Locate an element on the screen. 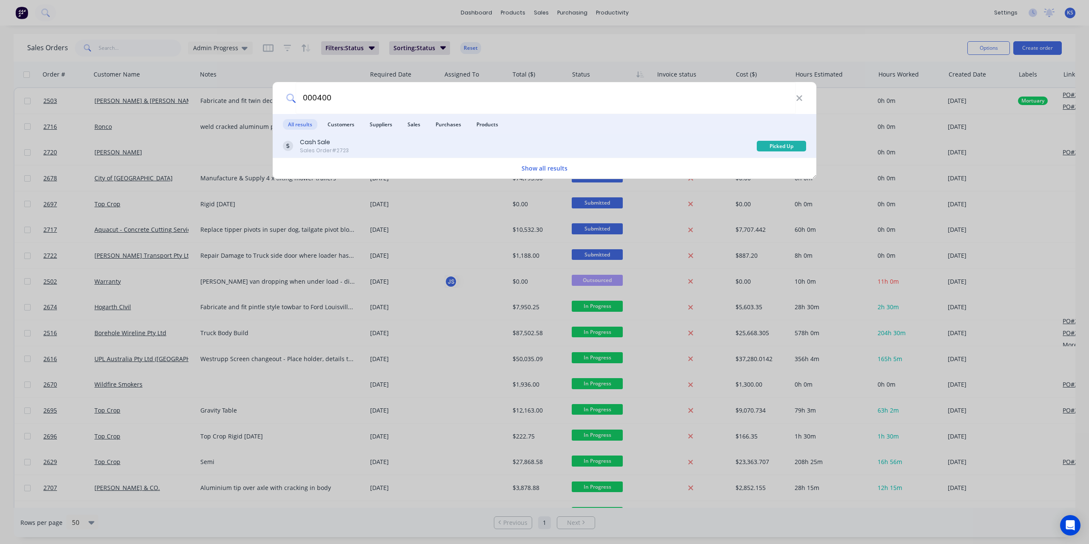 Image resolution: width=1089 pixels, height=544 pixels. span: Products is located at coordinates (487, 124).